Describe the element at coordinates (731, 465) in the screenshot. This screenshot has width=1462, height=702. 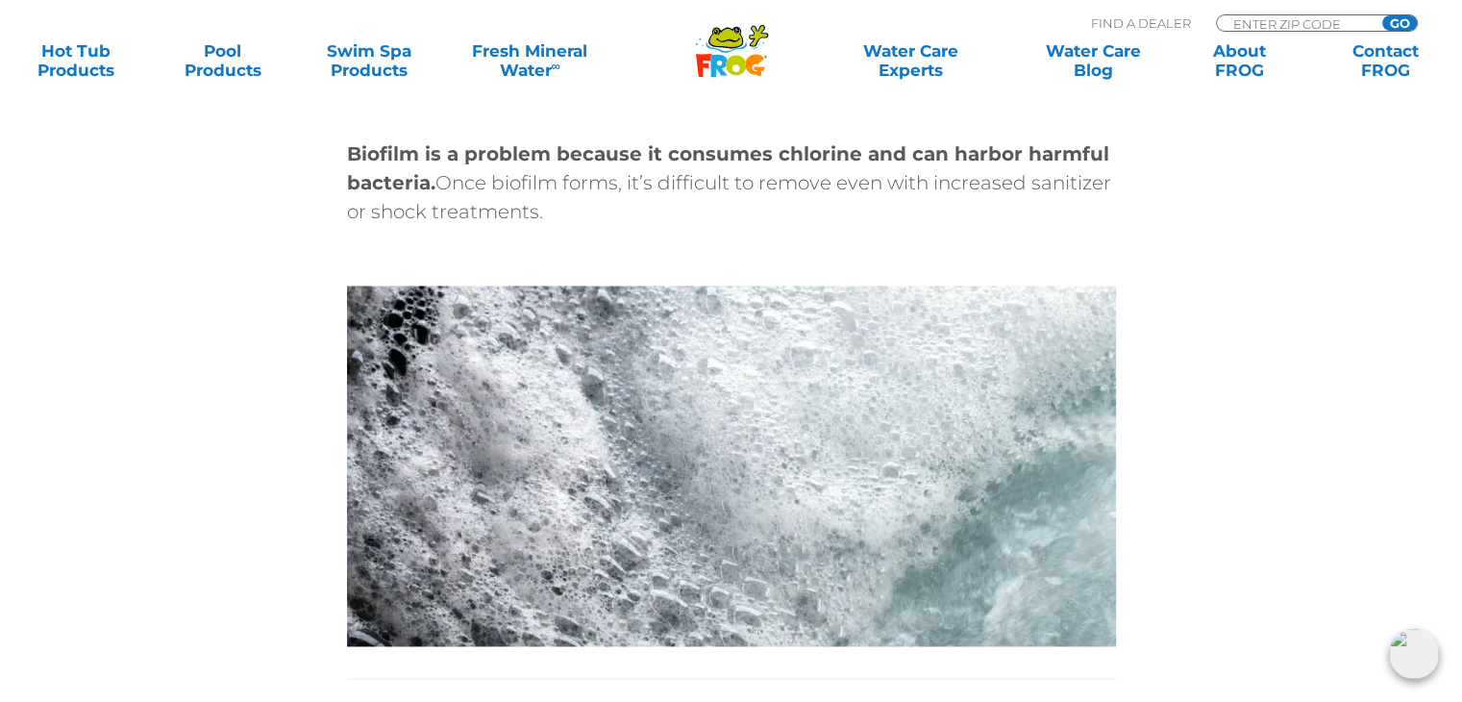
I see `img: Foamy Water` at that location.